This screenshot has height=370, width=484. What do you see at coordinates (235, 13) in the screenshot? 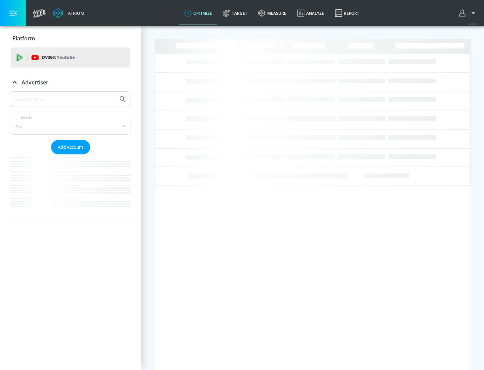
I see `a: Target` at bounding box center [235, 13].